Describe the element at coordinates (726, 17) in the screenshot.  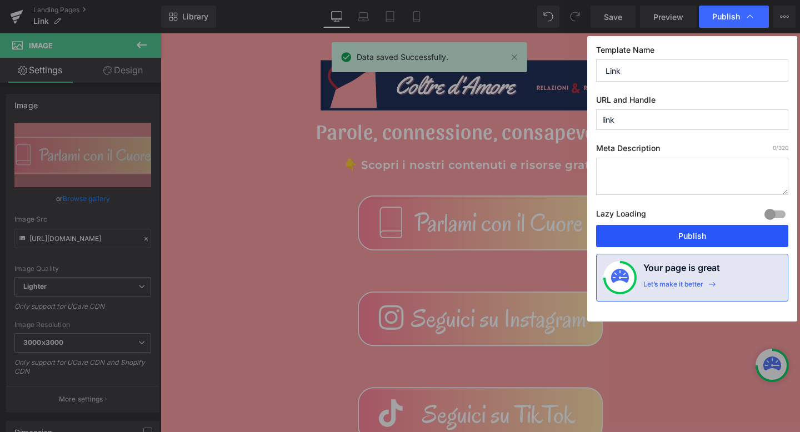
I see `span: Publish` at that location.